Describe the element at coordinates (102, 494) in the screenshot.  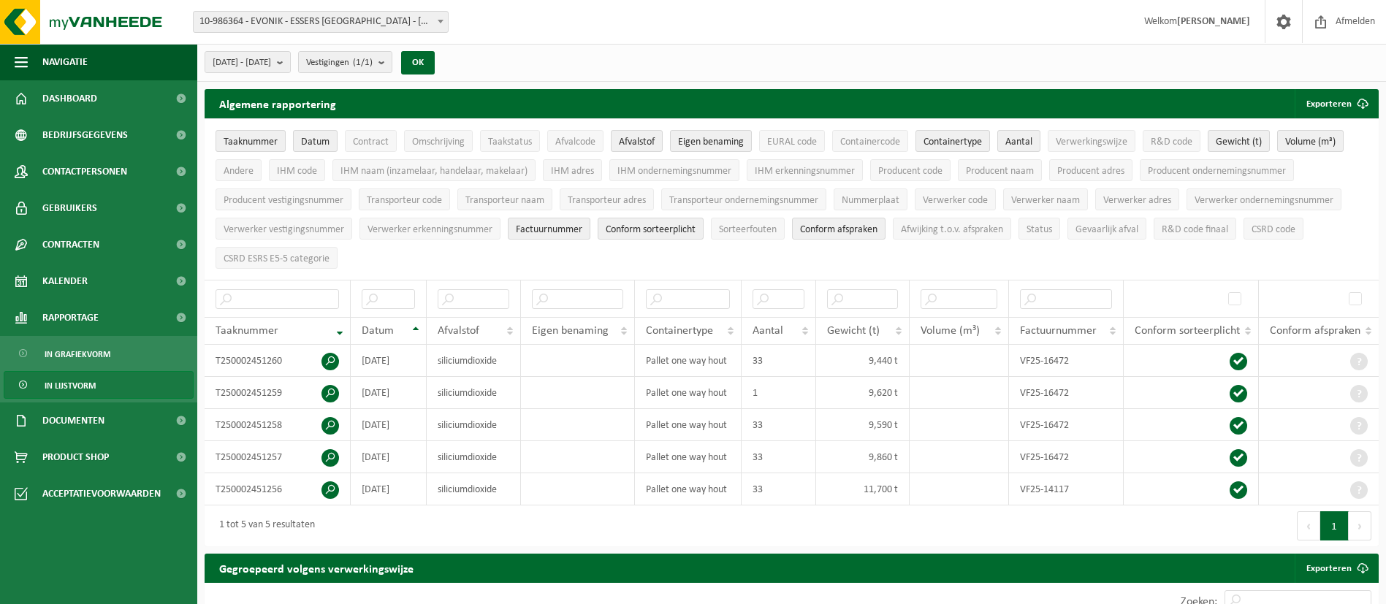
I see `span: Acceptatievoorwaarden` at that location.